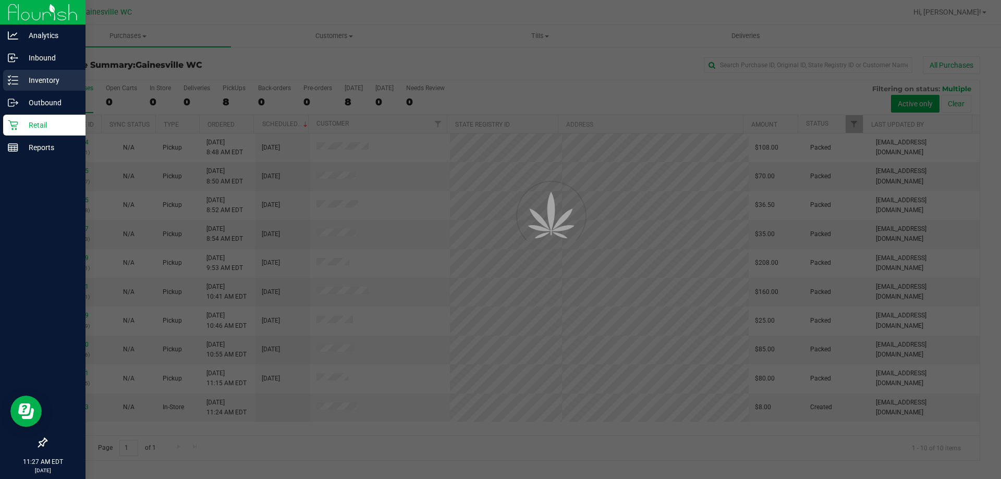 The height and width of the screenshot is (479, 1001). Describe the element at coordinates (50, 125) in the screenshot. I see `p: Retail` at that location.